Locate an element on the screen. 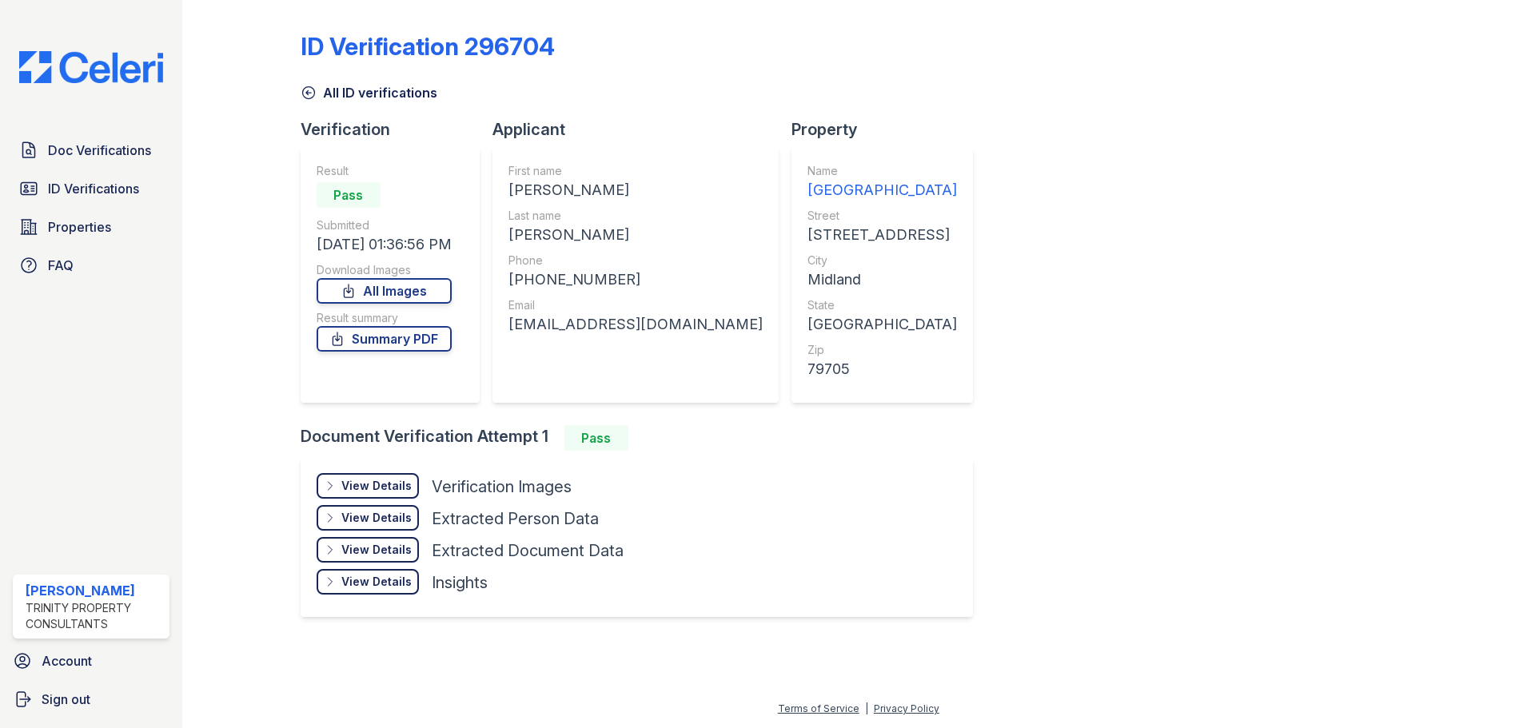 This screenshot has width=1535, height=728. div: Verification is located at coordinates (397, 130).